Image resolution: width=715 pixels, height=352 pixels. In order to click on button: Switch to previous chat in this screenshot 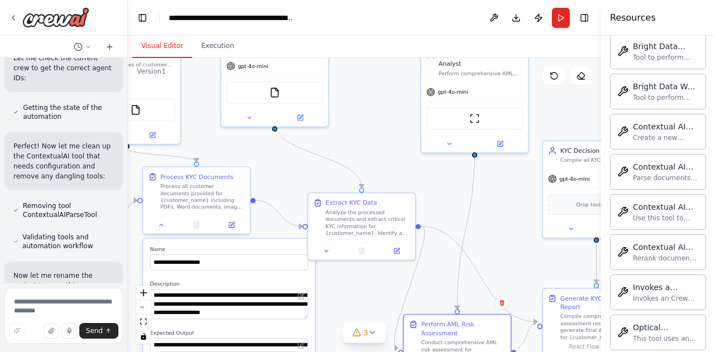, I will do `click(83, 47)`.